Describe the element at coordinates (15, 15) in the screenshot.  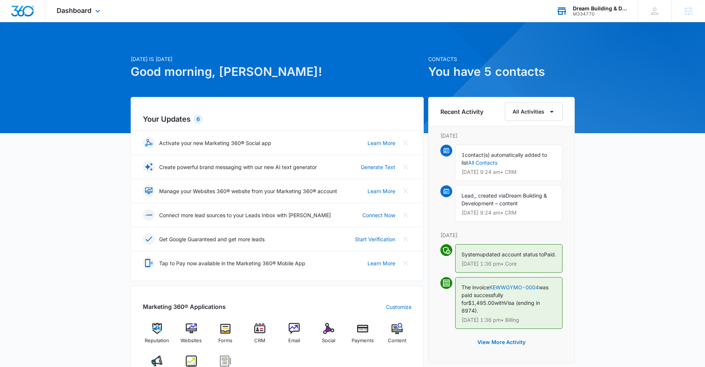
I see `img: logo_orange.svg` at that location.